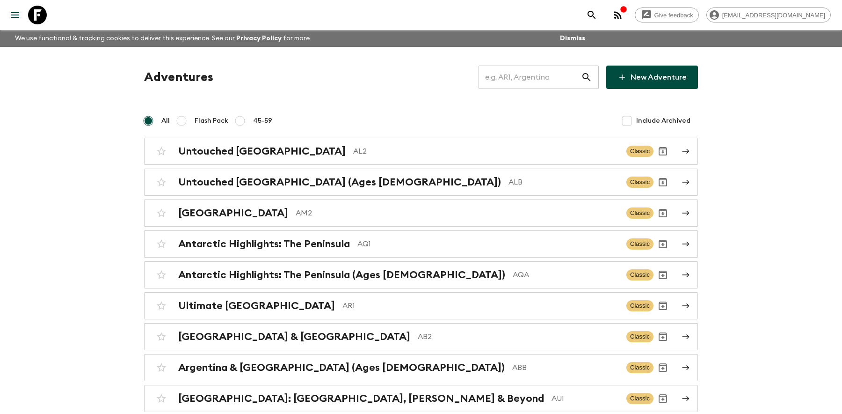 This screenshot has height=414, width=842. I want to click on h1: Adventures, so click(179, 77).